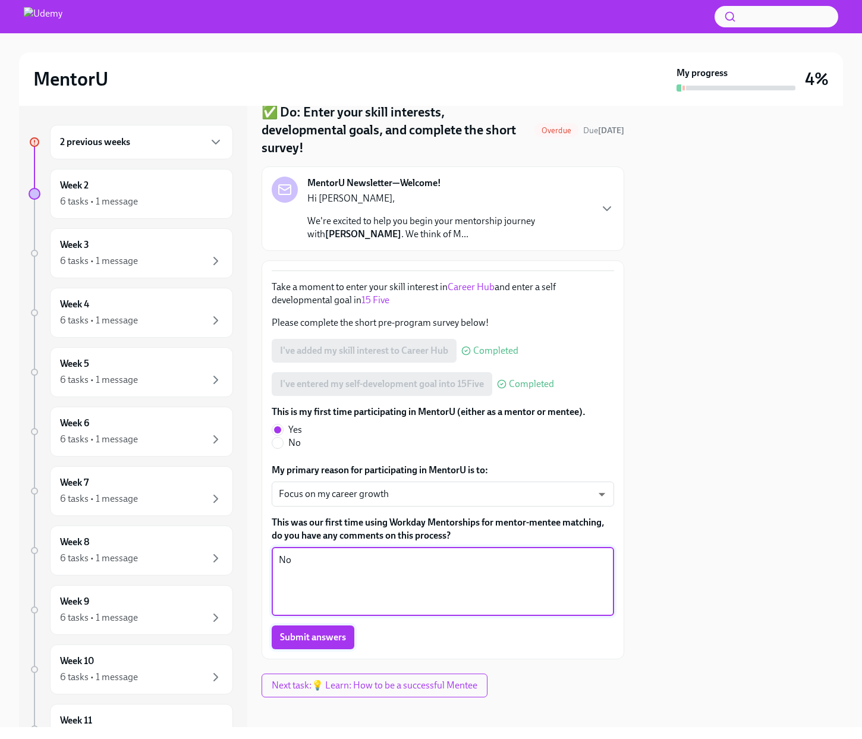 The image size is (862, 739). I want to click on a: Week 86 tasks • 1 message, so click(131, 551).